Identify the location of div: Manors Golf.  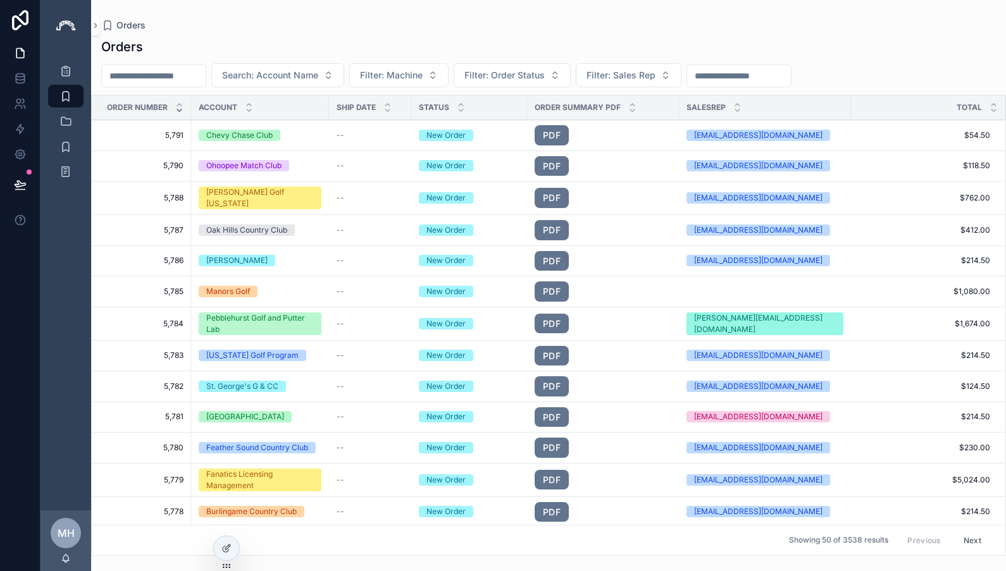
(228, 292).